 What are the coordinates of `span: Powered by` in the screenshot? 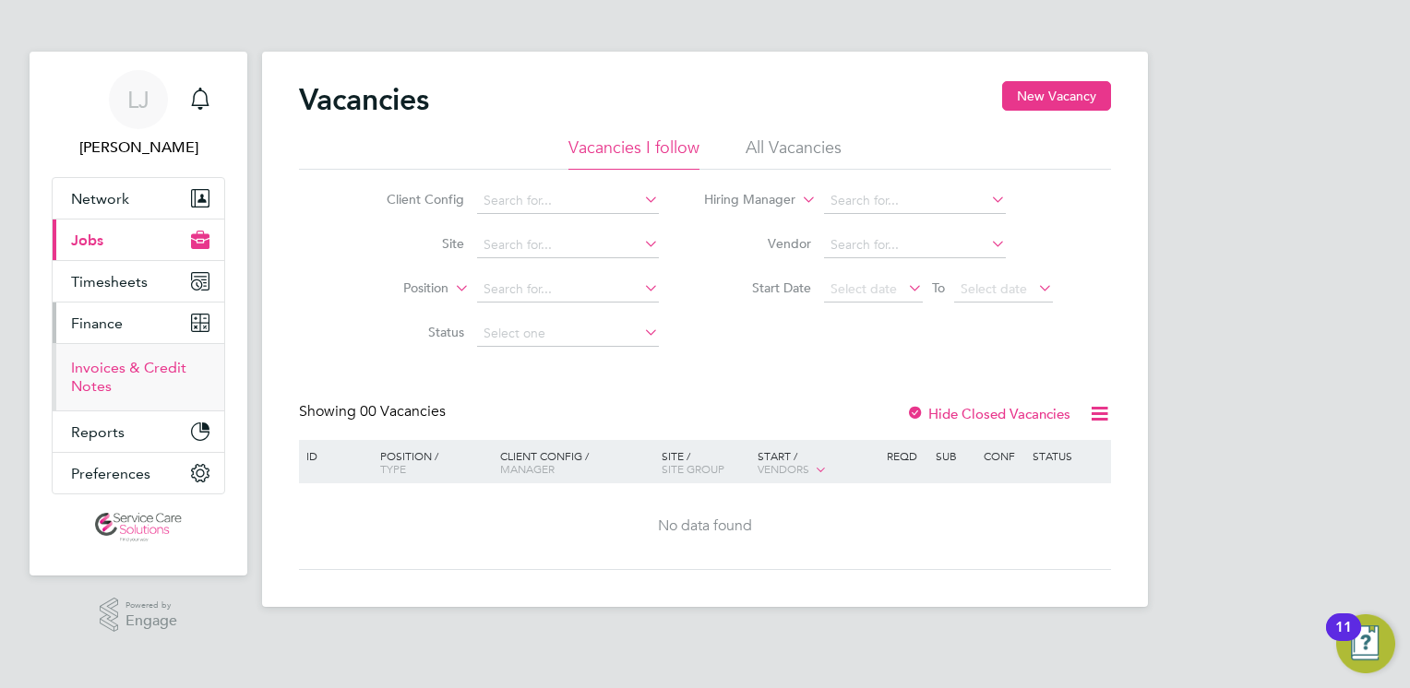 It's located at (151, 605).